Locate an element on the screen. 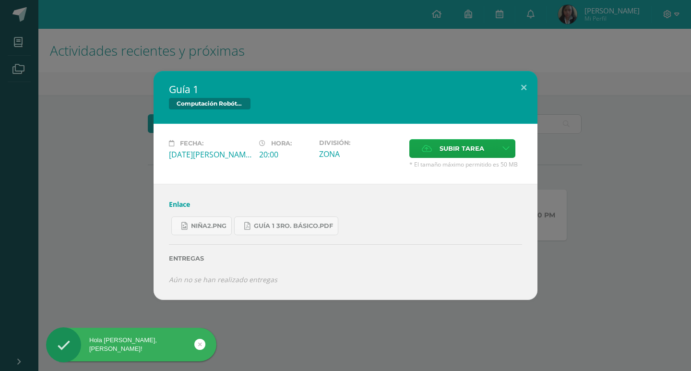 Image resolution: width=691 pixels, height=371 pixels. span: Computación Robótica is located at coordinates (210, 104).